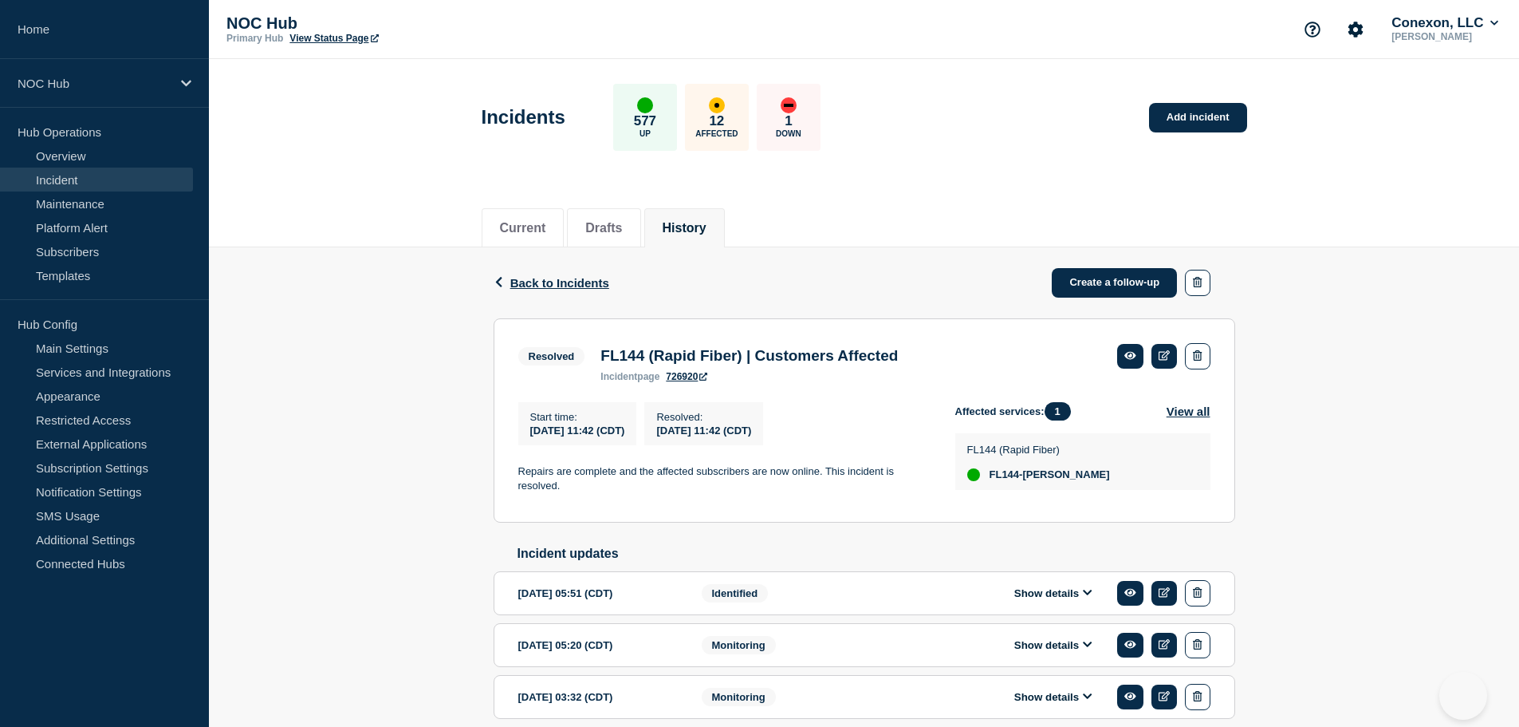 Image resolution: width=1519 pixels, height=727 pixels. What do you see at coordinates (1038, 449) in the screenshot?
I see `p: FL144 (Rapid Fiber)` at bounding box center [1038, 449].